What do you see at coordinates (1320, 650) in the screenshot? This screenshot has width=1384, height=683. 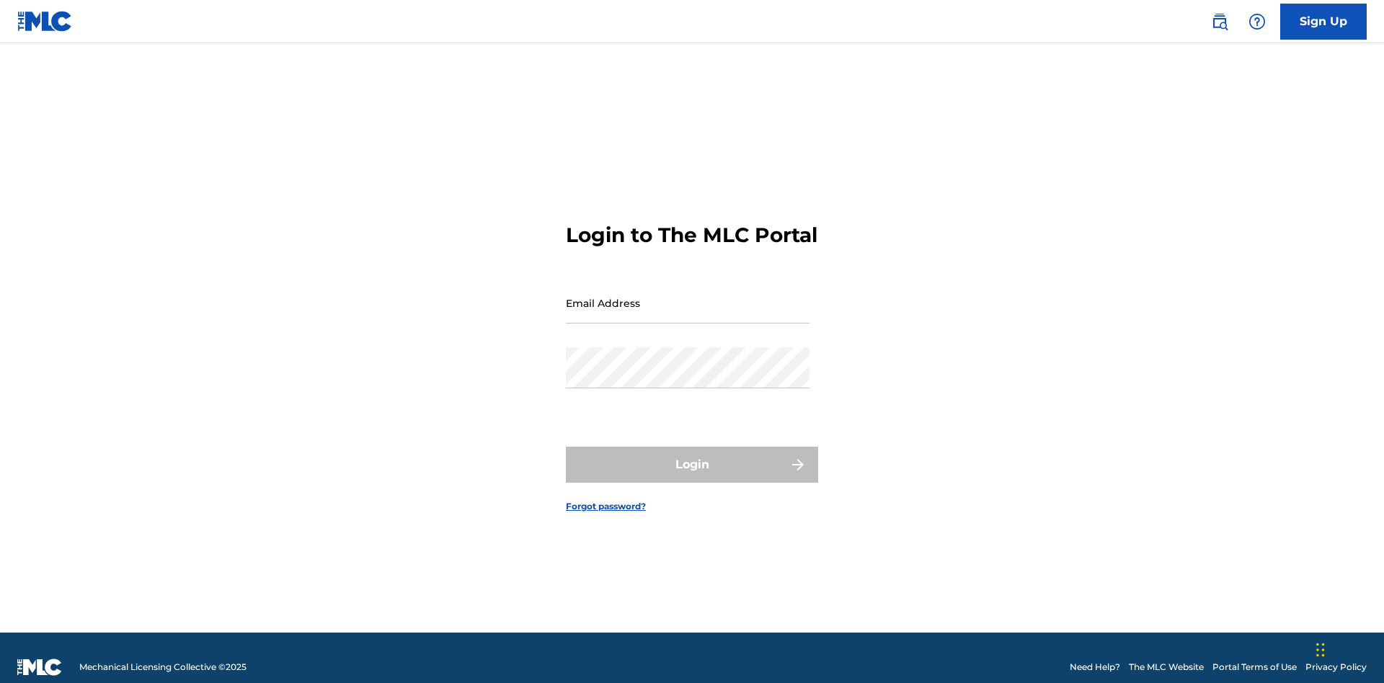 I see `div: Drag` at bounding box center [1320, 650].